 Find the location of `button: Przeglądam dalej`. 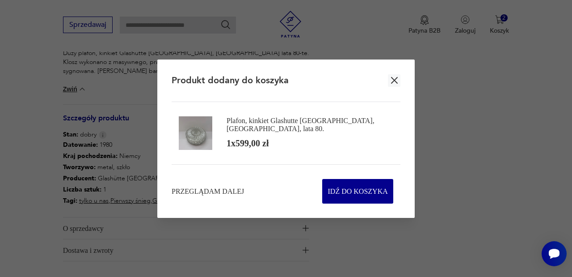

button: Przeglądam dalej is located at coordinates (208, 191).